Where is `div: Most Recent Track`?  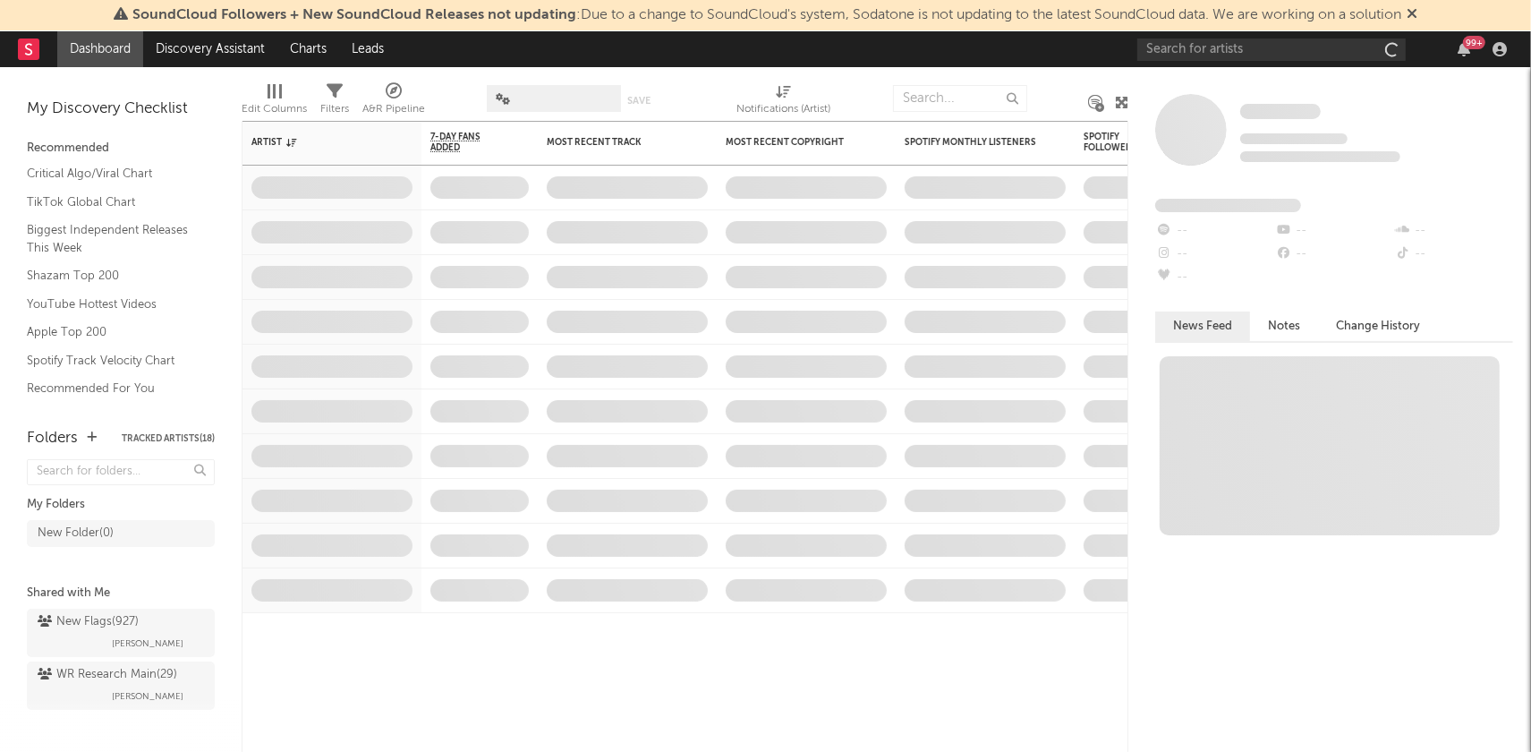 div: Most Recent Track is located at coordinates (614, 142).